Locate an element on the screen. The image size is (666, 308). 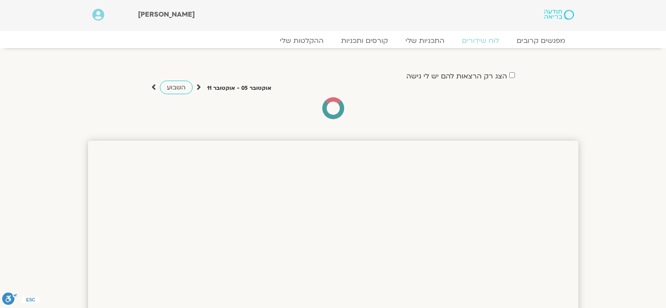
p: אוקטובר 05 - אוקטובר 11 is located at coordinates (239, 88).